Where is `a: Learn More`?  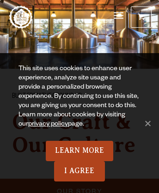
a: Learn More is located at coordinates (79, 151).